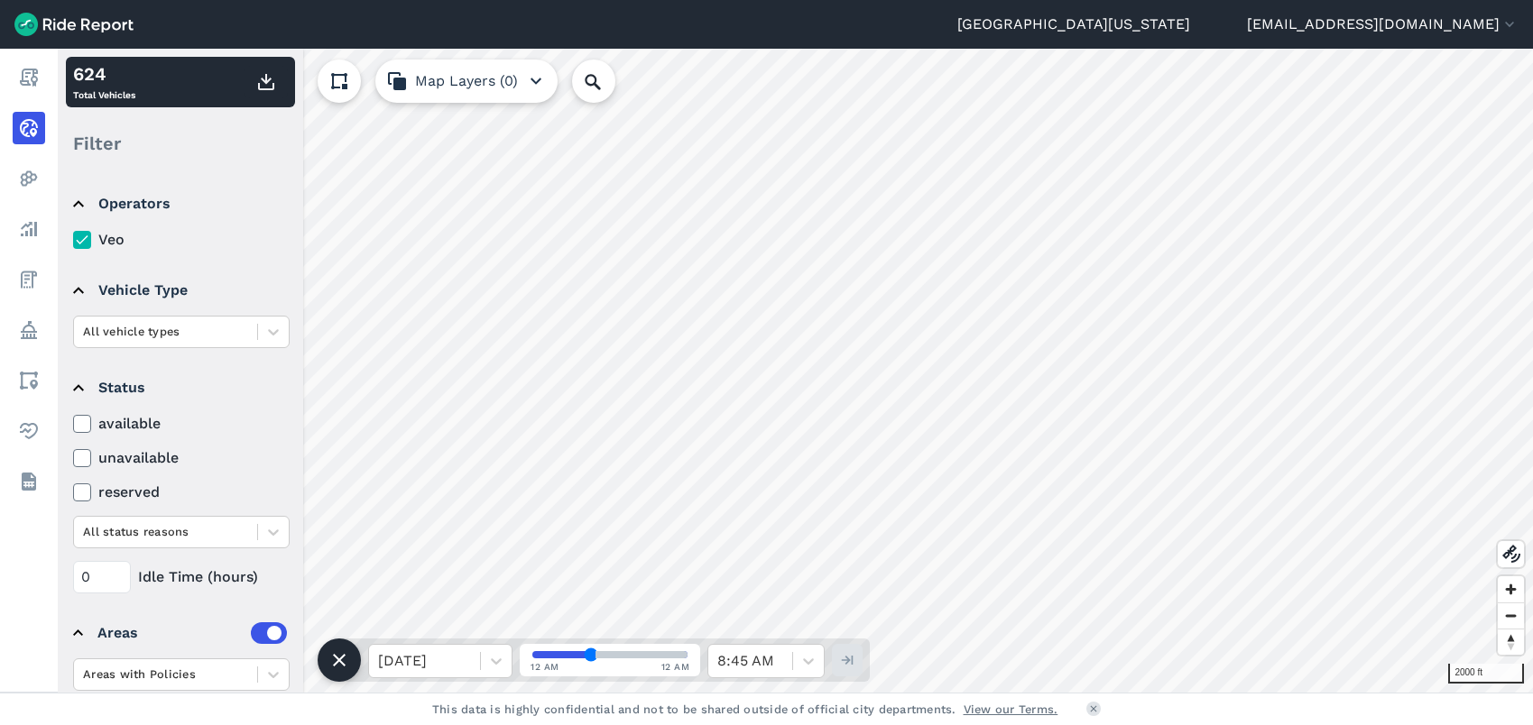 The image size is (1533, 725). Describe the element at coordinates (1510, 641) in the screenshot. I see `button: Reset bearing to north` at that location.